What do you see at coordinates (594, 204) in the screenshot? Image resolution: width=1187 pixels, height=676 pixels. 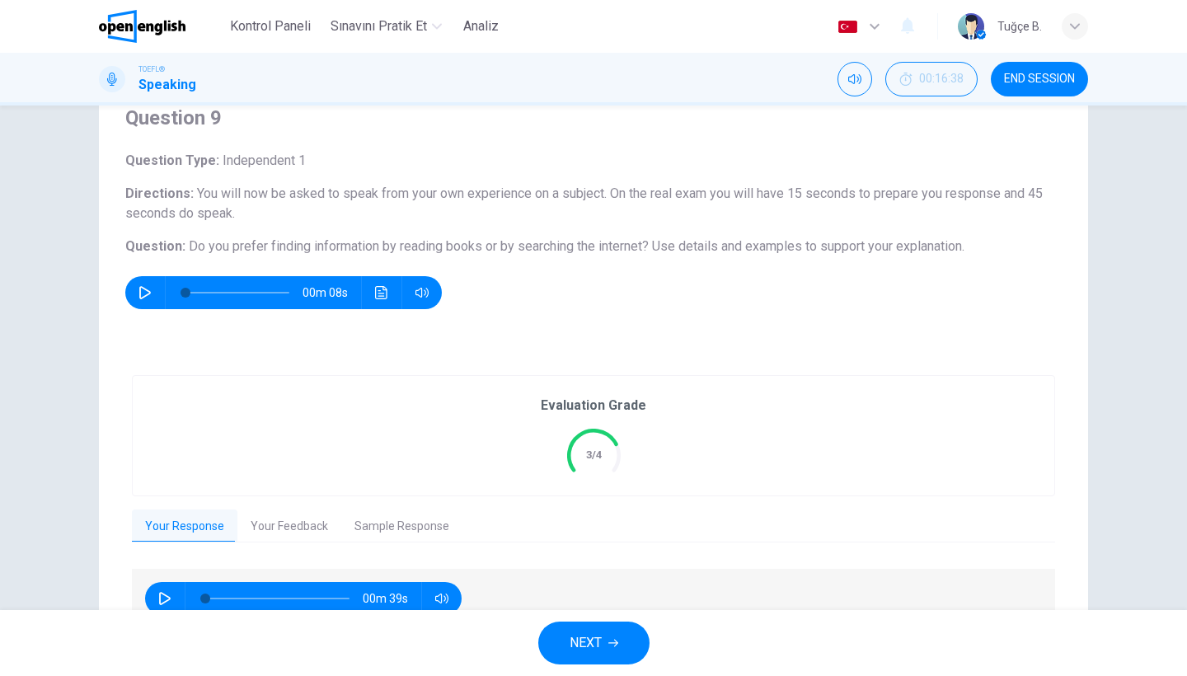 I see `h6: Directions :` at bounding box center [594, 204].